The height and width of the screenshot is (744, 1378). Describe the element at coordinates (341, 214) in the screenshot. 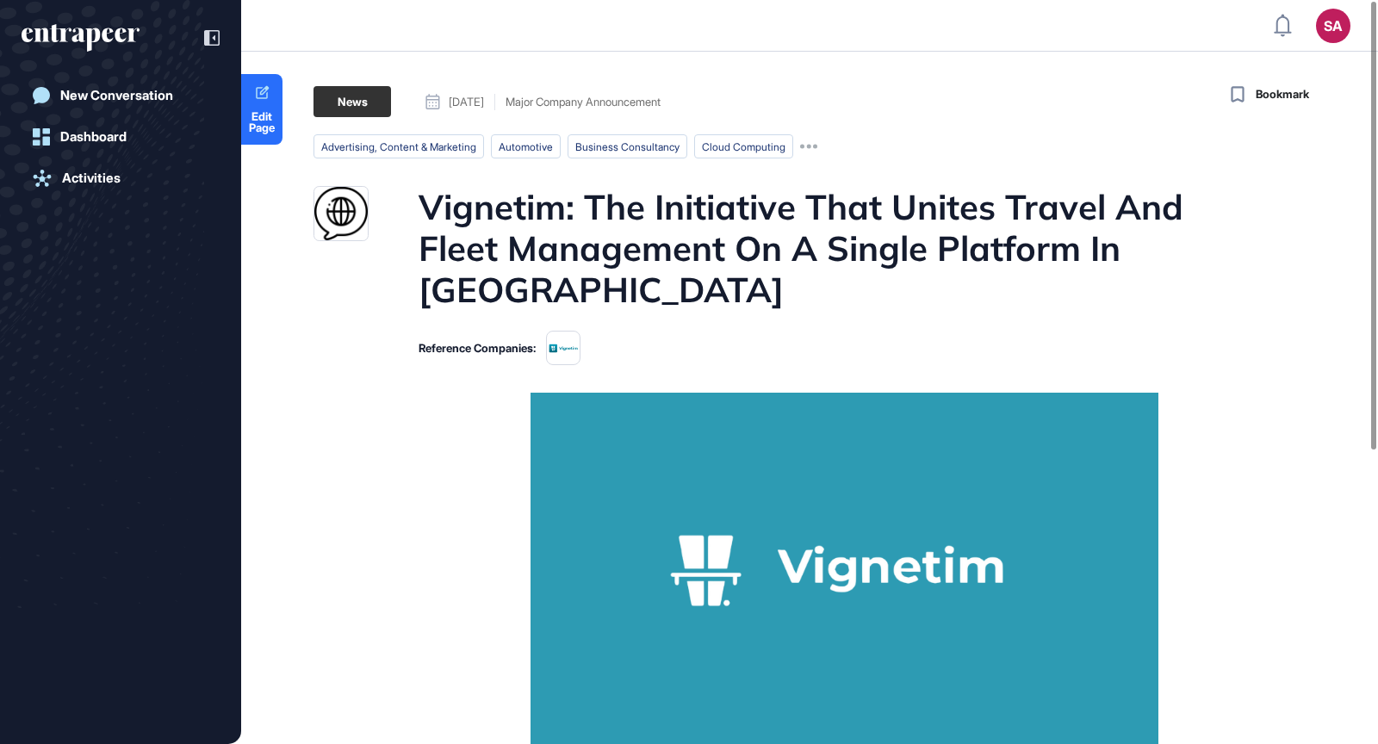

I see `img: webrazzi.com` at that location.